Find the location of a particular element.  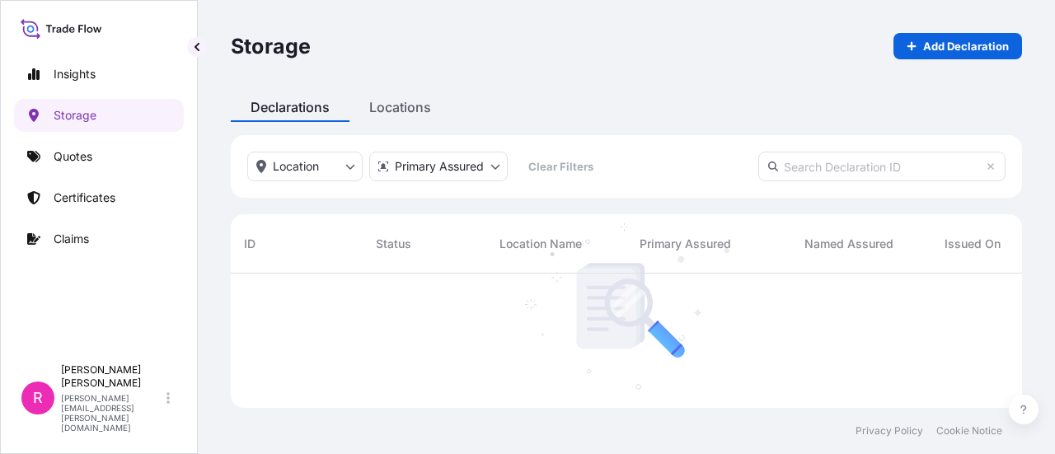

p: Add Declaration is located at coordinates (966, 46).